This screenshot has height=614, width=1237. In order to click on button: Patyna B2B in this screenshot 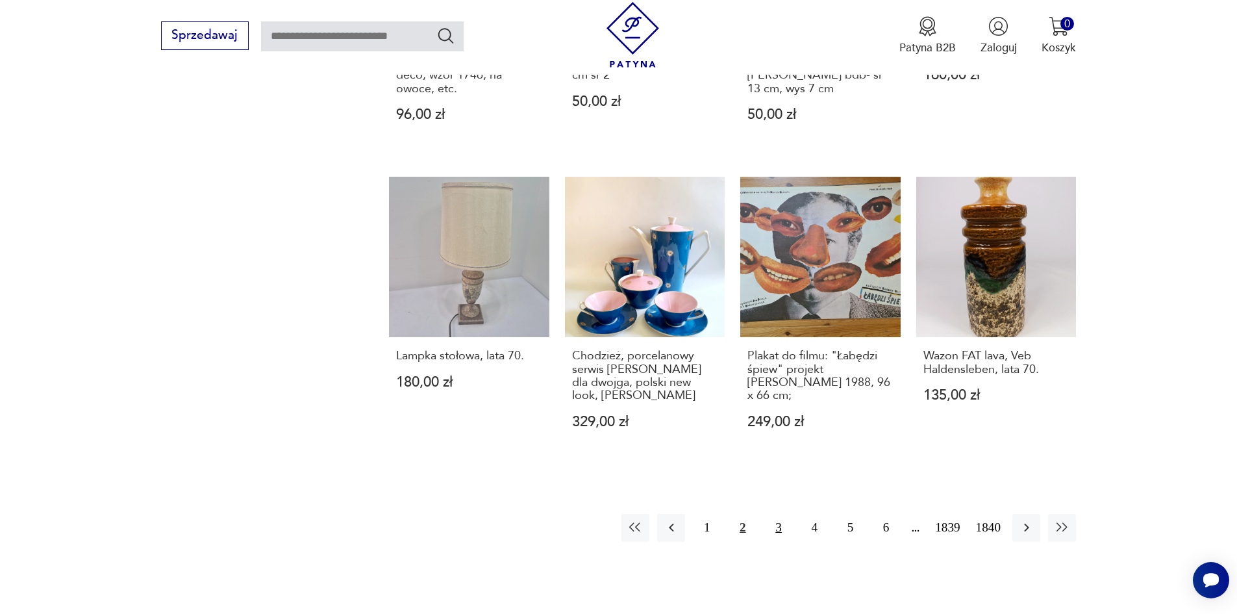, I will do `click(927, 36)`.